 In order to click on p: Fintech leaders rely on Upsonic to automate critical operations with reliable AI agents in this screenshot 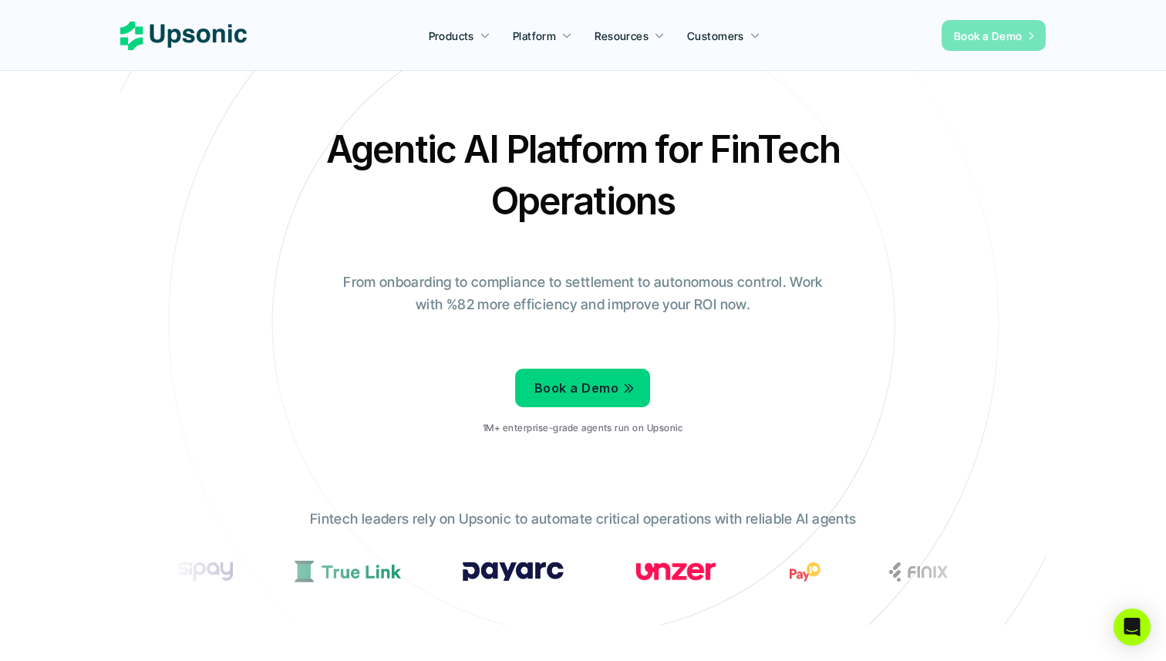, I will do `click(583, 519)`.